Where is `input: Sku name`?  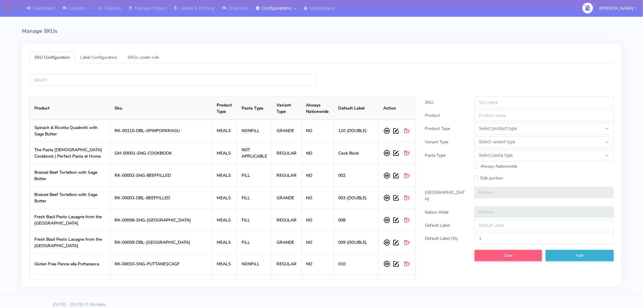 input: Sku name is located at coordinates (544, 102).